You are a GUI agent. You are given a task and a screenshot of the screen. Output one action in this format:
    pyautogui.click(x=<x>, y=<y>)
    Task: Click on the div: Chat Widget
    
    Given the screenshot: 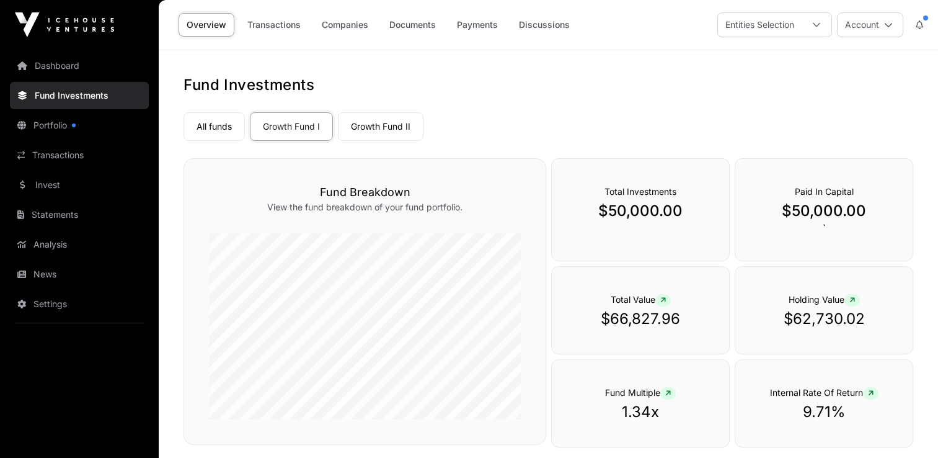 What is the action you would take?
    pyautogui.click(x=907, y=428)
    